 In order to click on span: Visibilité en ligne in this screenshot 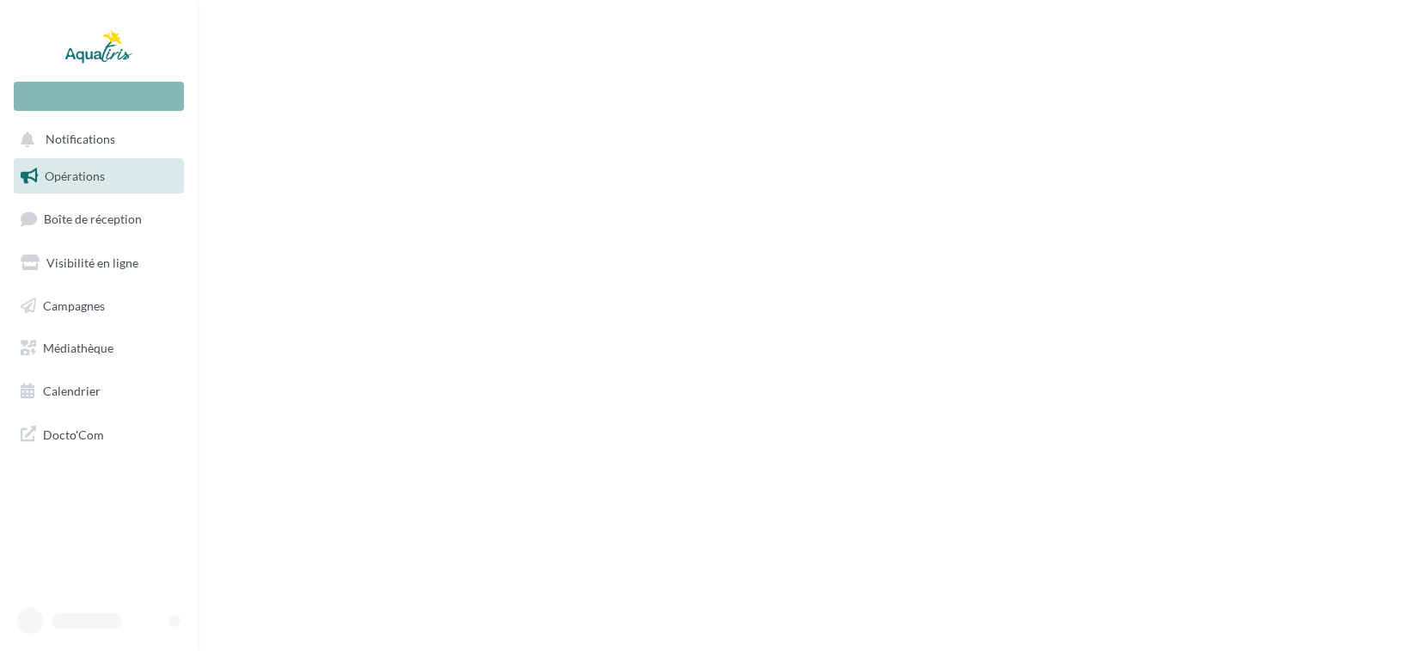, I will do `click(92, 262)`.